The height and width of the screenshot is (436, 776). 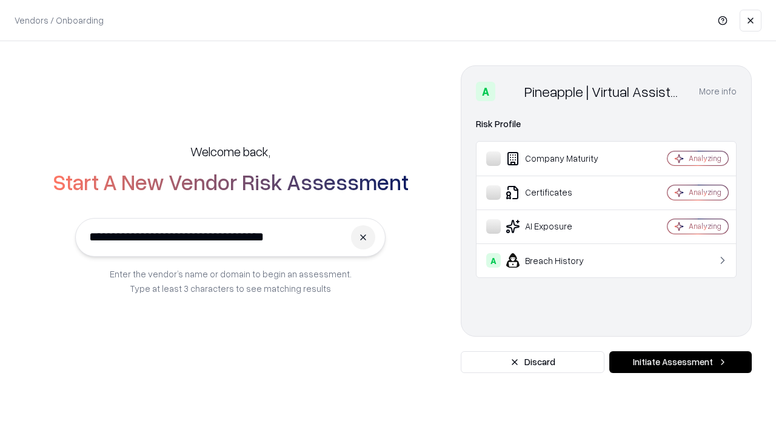 What do you see at coordinates (532, 362) in the screenshot?
I see `button: Discard` at bounding box center [532, 362].